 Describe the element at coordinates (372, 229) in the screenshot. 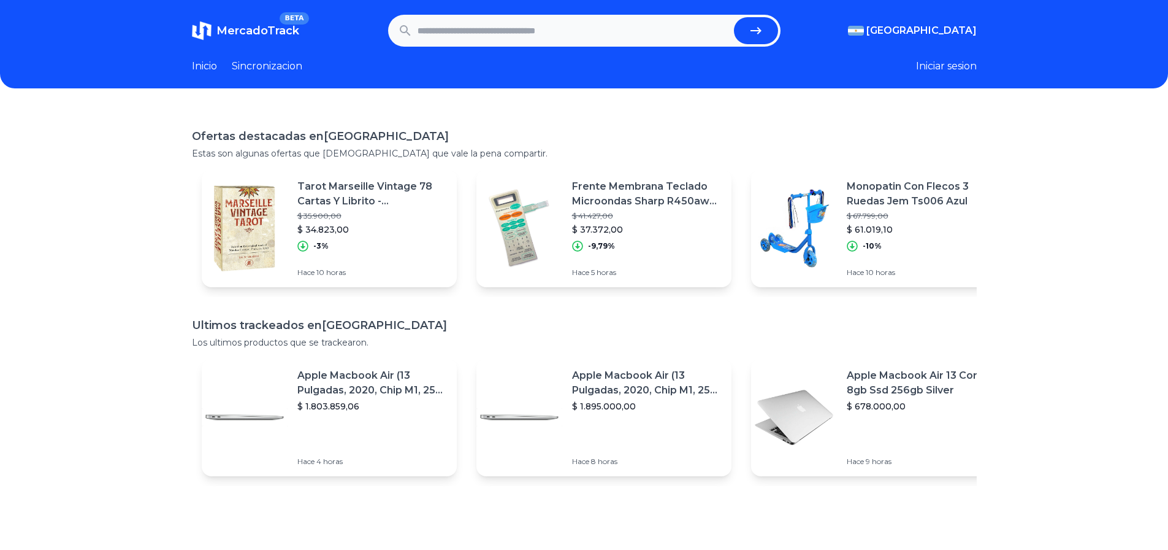

I see `p: $ 34.823,00` at that location.